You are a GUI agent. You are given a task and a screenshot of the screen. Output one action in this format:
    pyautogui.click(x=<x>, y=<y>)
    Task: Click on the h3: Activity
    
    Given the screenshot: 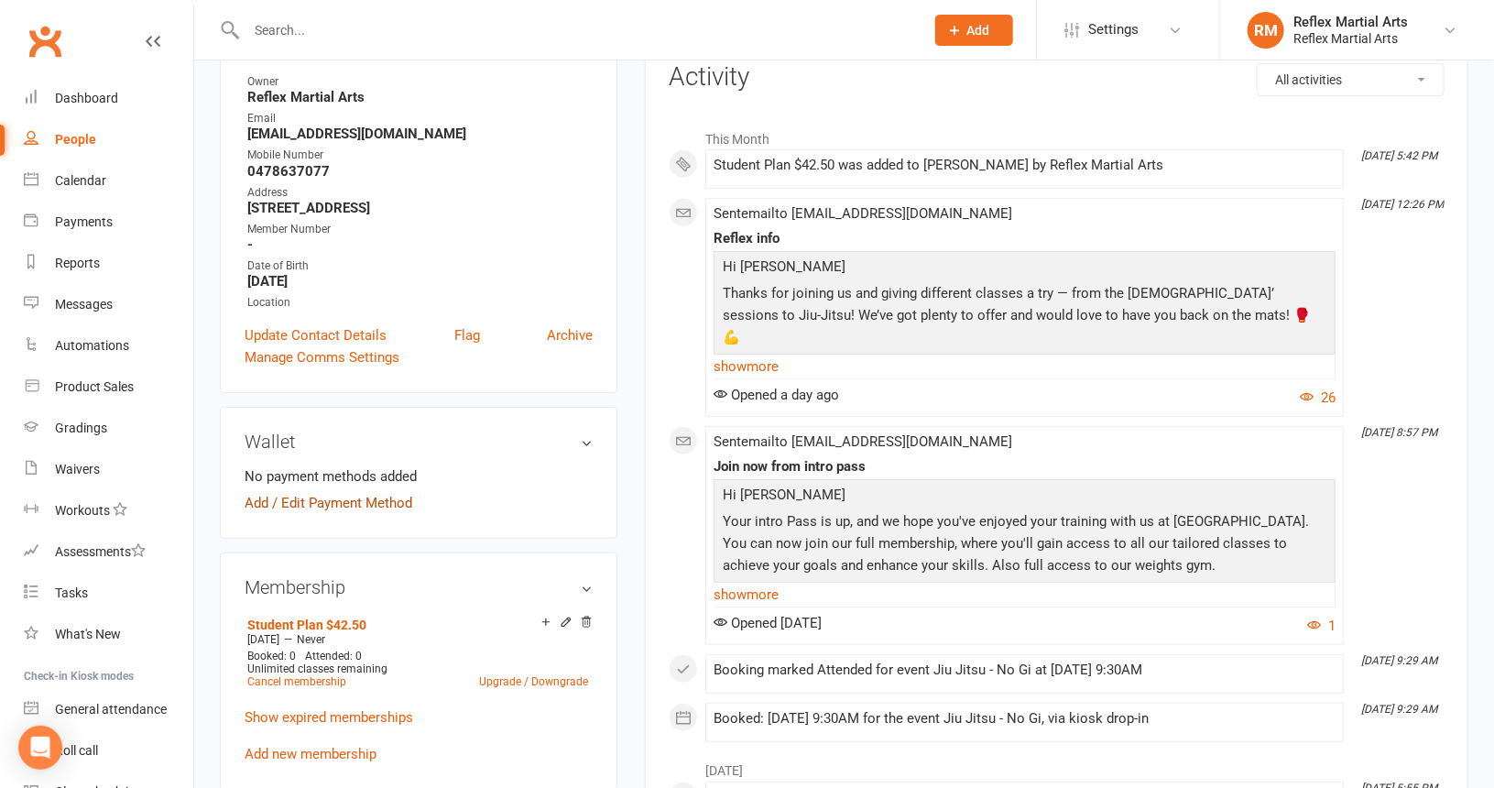 What is the action you would take?
    pyautogui.click(x=1056, y=77)
    